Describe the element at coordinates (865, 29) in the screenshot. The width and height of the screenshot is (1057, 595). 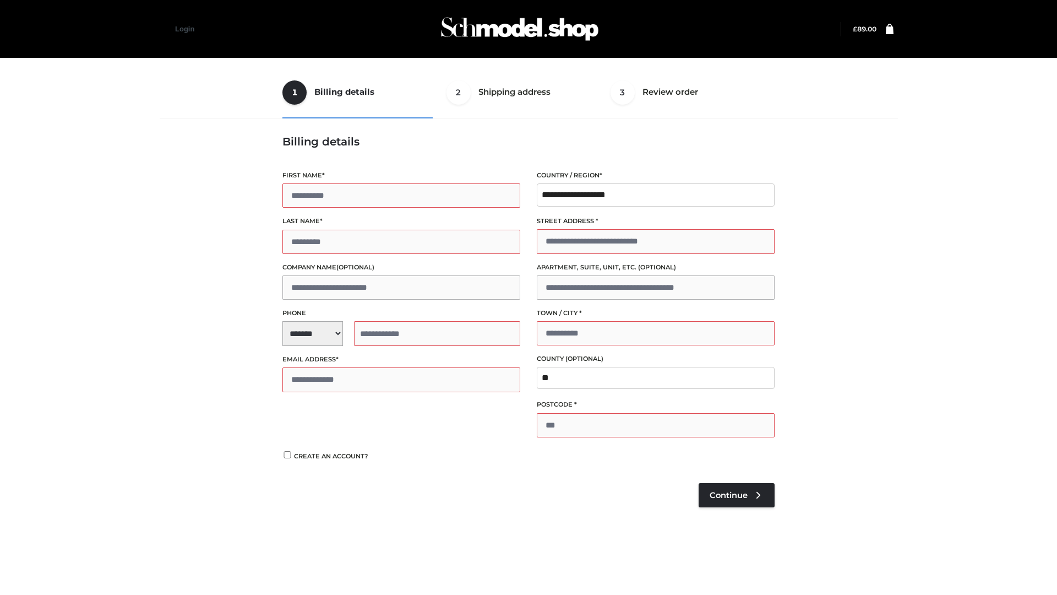
I see `bdi: 89.00` at that location.